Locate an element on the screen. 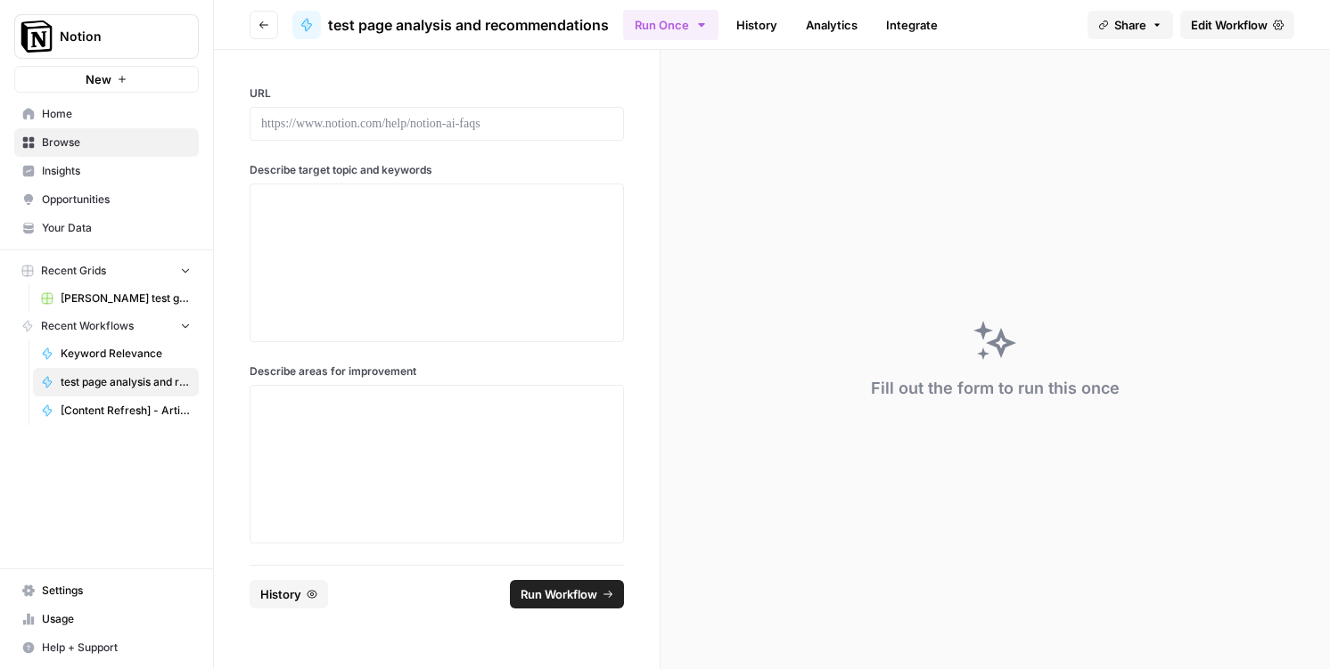 This screenshot has height=669, width=1330. span: History is located at coordinates (281, 594).